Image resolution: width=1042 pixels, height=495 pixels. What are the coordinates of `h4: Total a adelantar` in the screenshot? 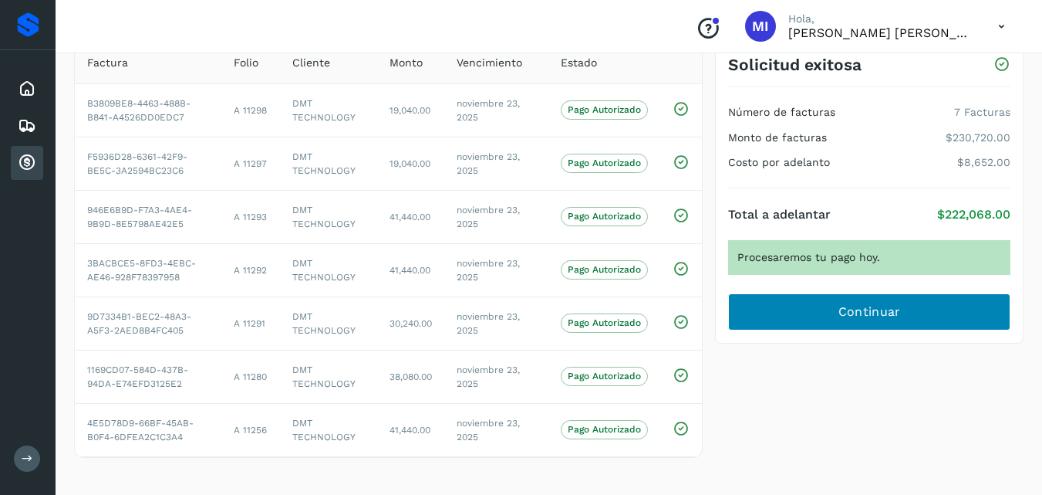 It's located at (779, 214).